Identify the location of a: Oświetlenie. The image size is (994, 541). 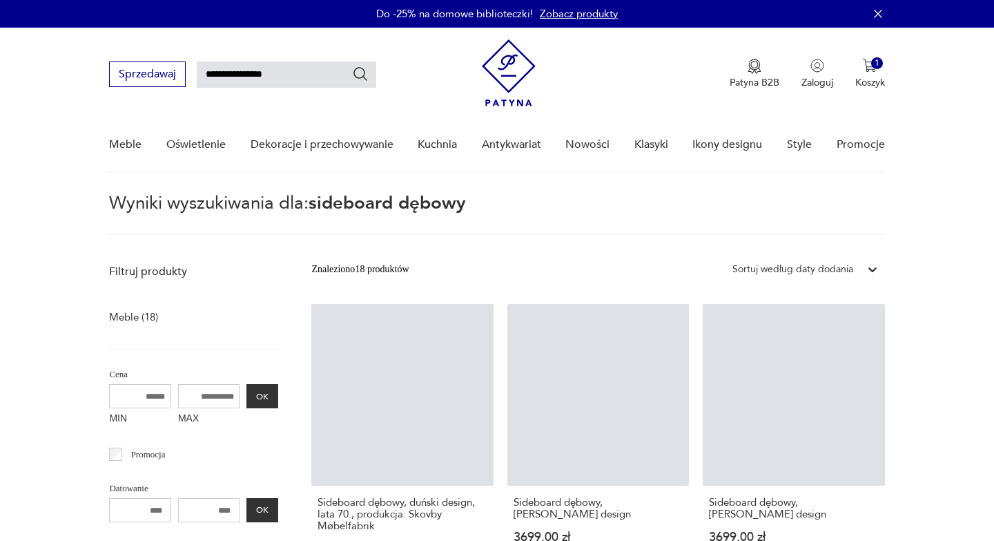
(196, 144).